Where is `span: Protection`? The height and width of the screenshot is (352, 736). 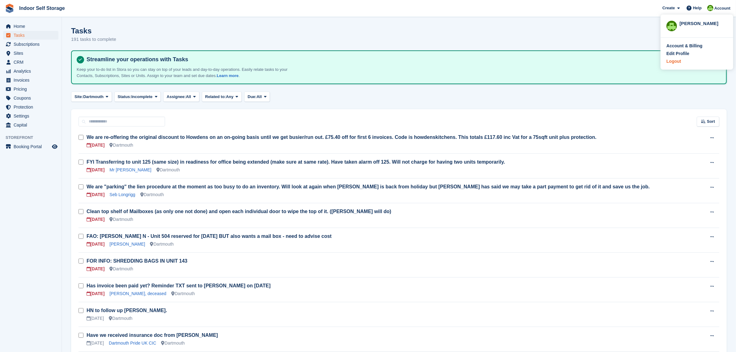 span: Protection is located at coordinates (32, 107).